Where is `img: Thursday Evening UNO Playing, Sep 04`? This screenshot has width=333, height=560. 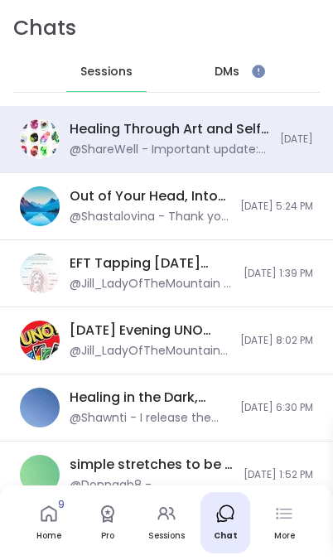
img: Thursday Evening UNO Playing, Sep 04 is located at coordinates (40, 341).